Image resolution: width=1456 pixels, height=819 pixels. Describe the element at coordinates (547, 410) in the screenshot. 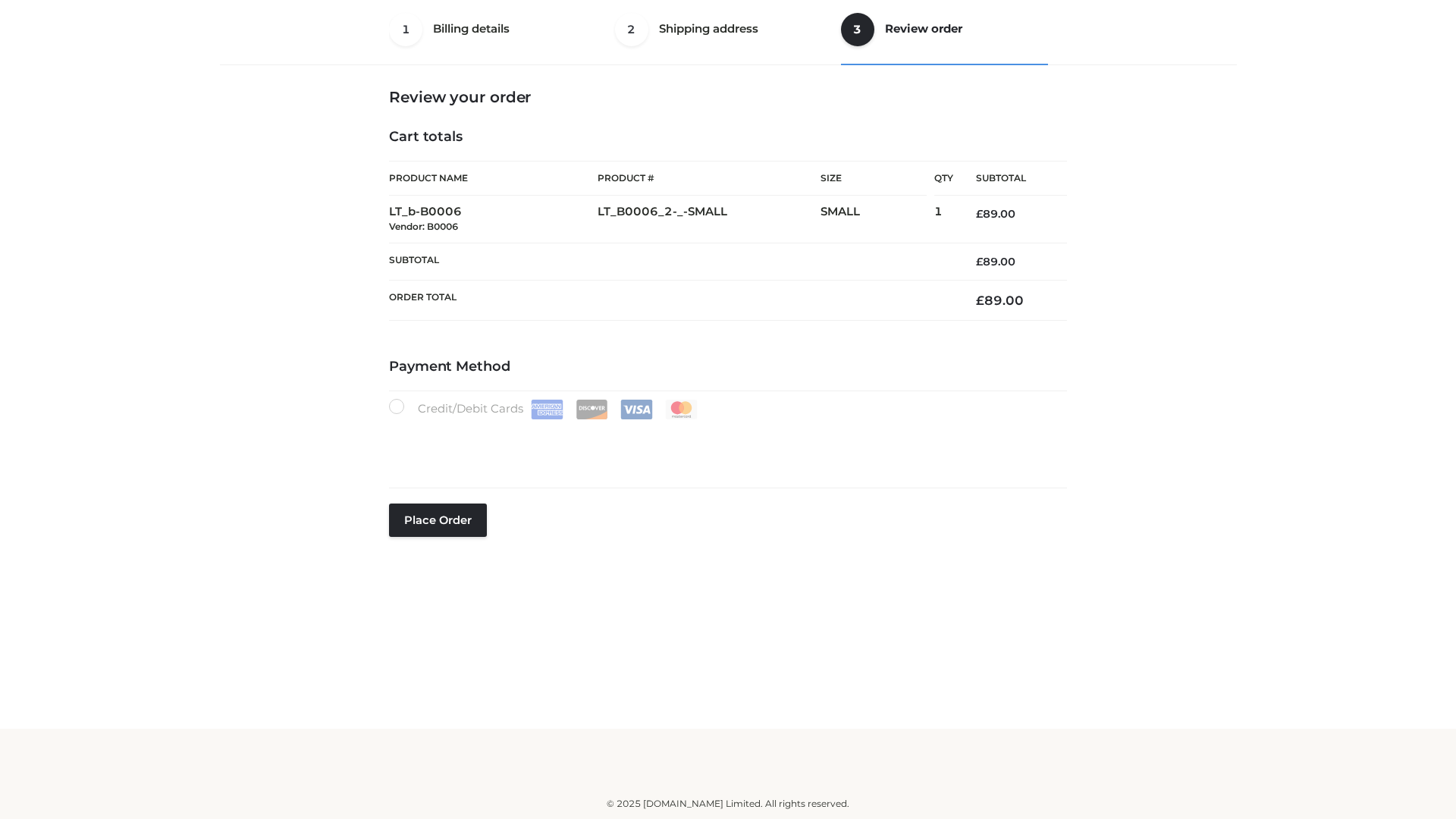

I see `img: Amex` at that location.